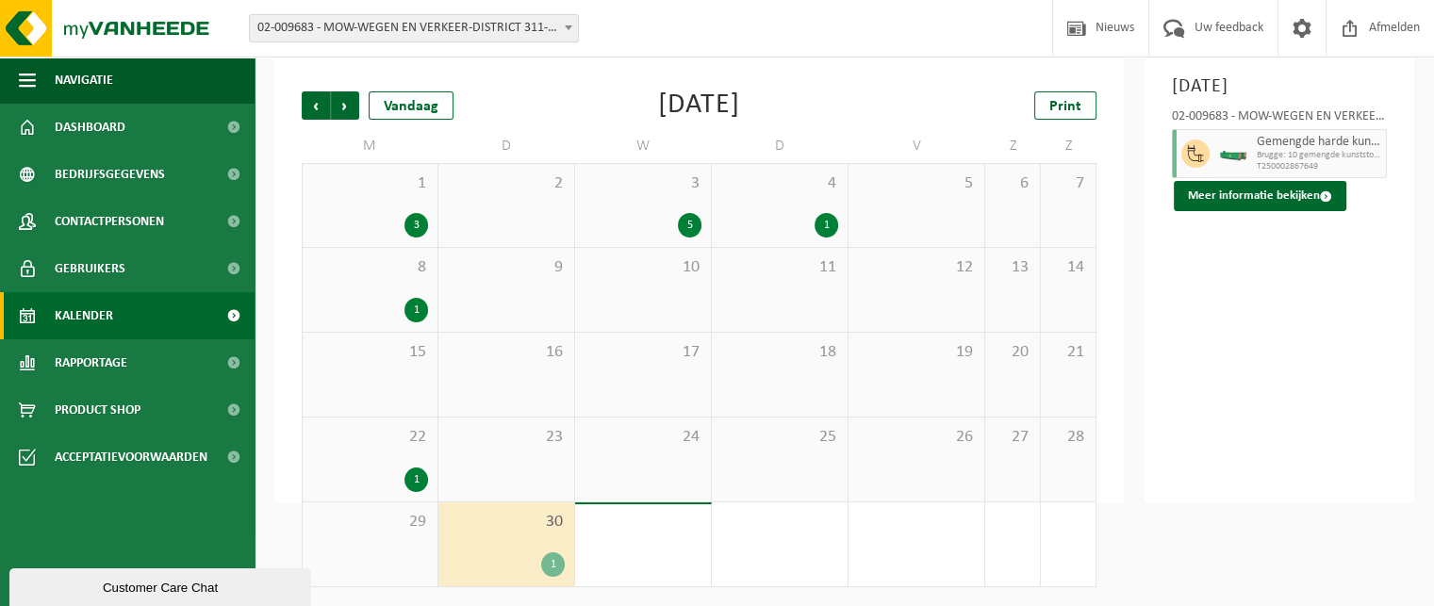 The image size is (1434, 606). What do you see at coordinates (506, 184) in the screenshot?
I see `span: 2` at bounding box center [506, 184].